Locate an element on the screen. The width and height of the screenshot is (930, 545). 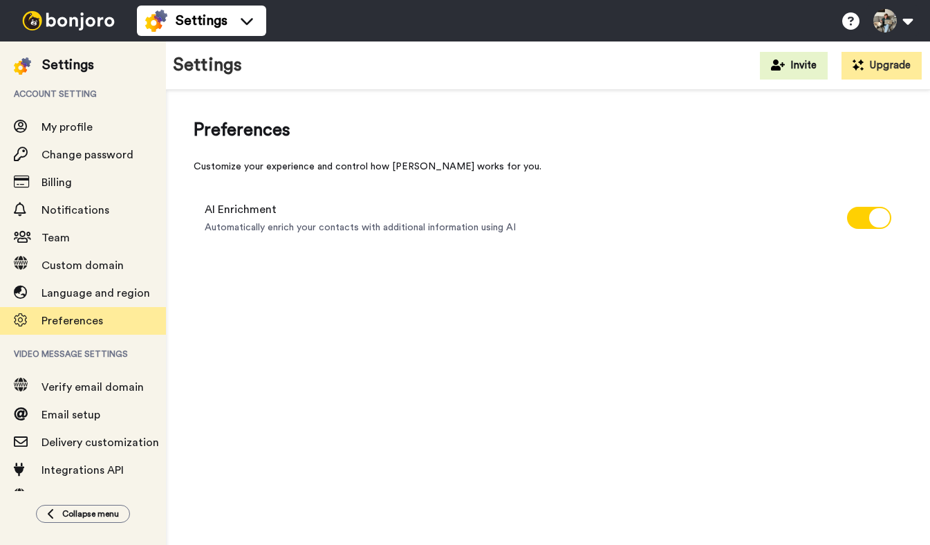
span: Collapse menu is located at coordinates (91, 514).